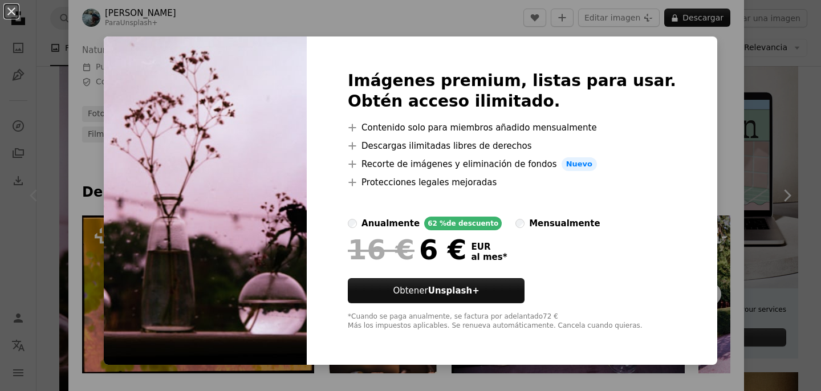 This screenshot has height=391, width=821. Describe the element at coordinates (512, 182) in the screenshot. I see `li: Protecciones legales mejoradas` at that location.